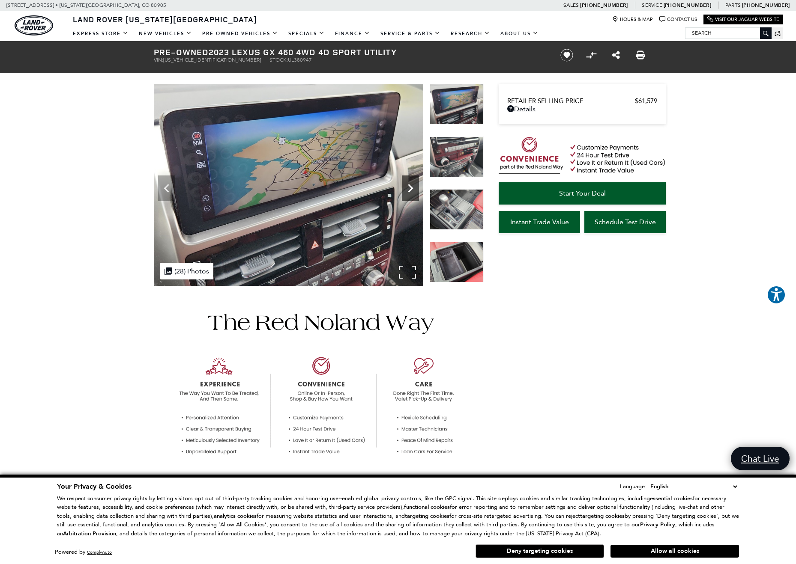 This screenshot has height=564, width=796. I want to click on div: Next, so click(410, 188).